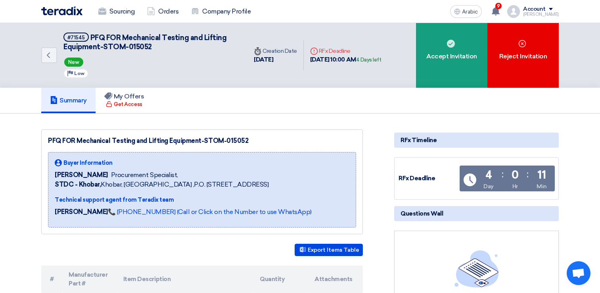 The width and height of the screenshot is (600, 293). What do you see at coordinates (128, 104) in the screenshot?
I see `font: Get Access` at bounding box center [128, 104].